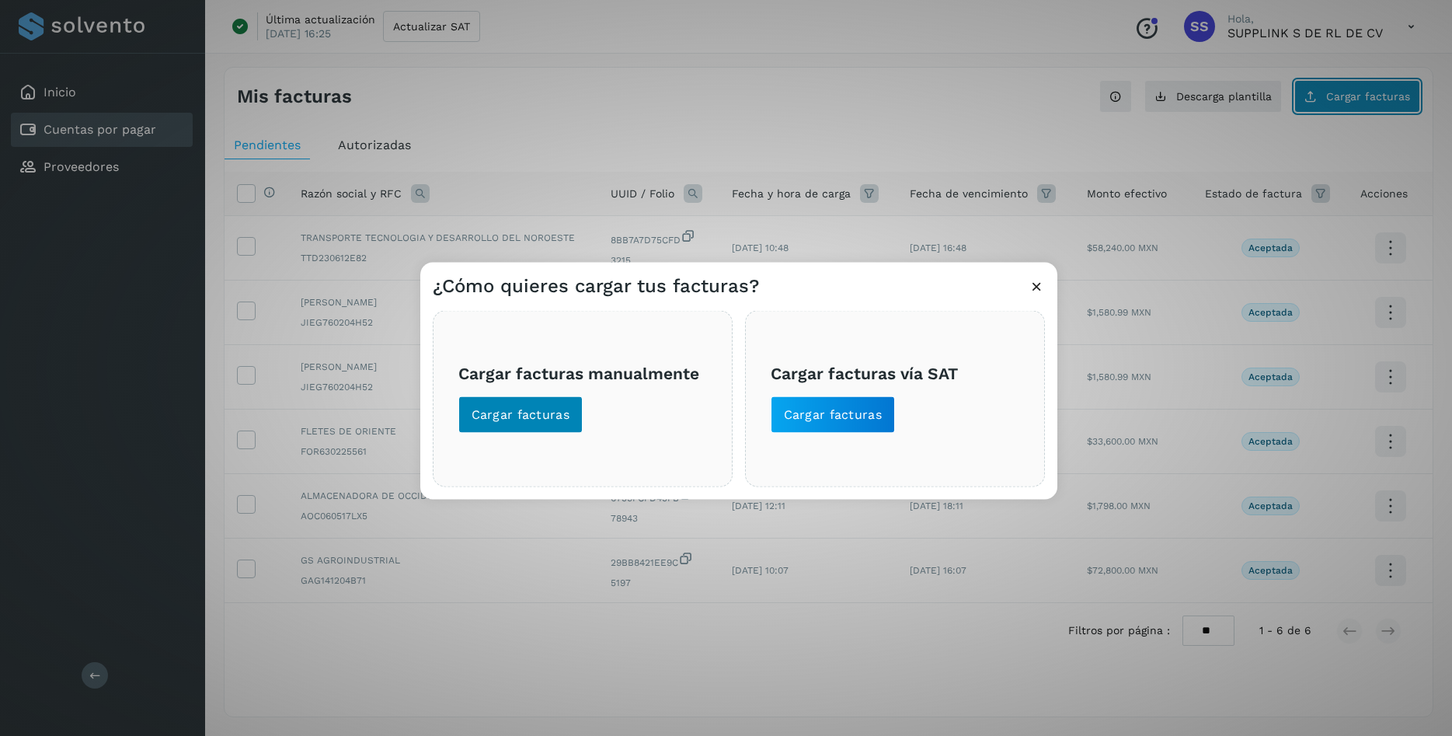 The height and width of the screenshot is (736, 1452). I want to click on h3: ¿Cómo quieres cargar tus facturas?, so click(596, 285).